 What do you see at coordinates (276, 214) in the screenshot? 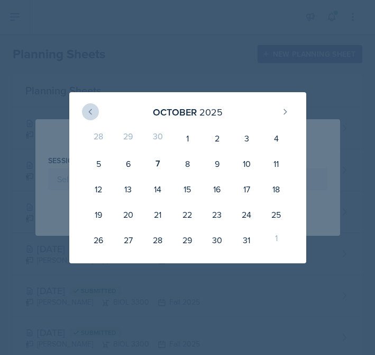
I see `div: 25` at bounding box center [276, 214].